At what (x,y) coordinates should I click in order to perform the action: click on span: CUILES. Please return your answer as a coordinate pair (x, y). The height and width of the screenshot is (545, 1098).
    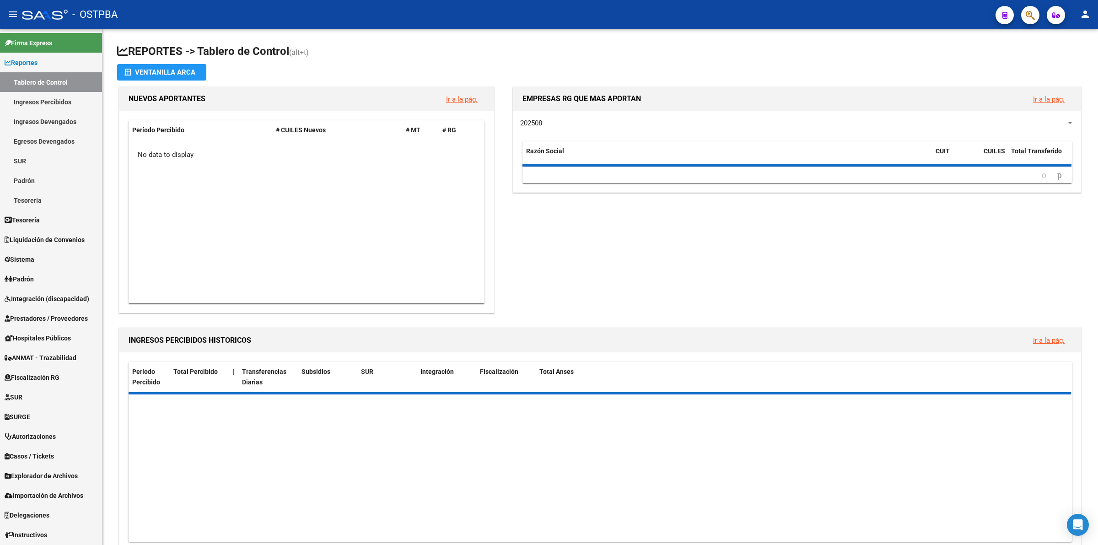
    Looking at the image, I should click on (994, 151).